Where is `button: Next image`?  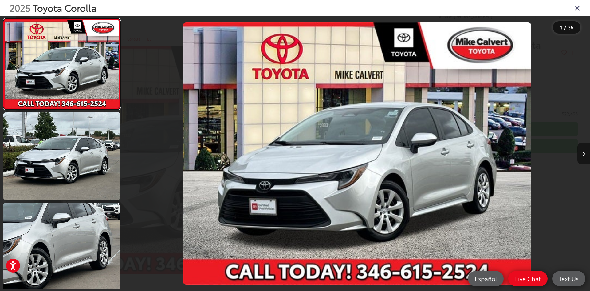
button: Next image is located at coordinates (584, 153).